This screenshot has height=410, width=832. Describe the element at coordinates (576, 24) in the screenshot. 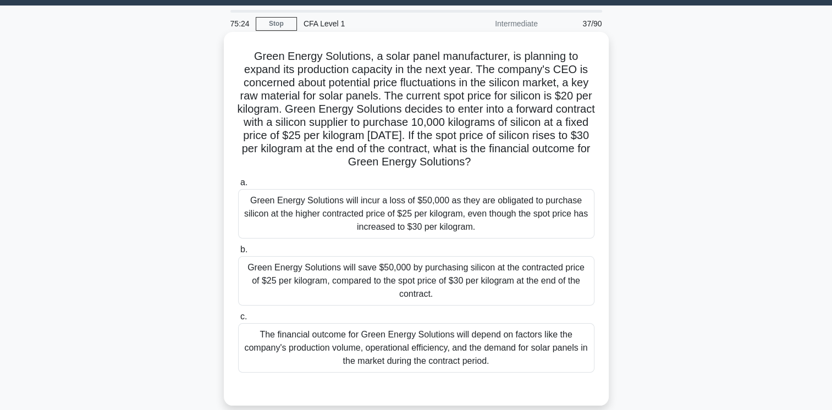

I see `div: 37/90` at that location.